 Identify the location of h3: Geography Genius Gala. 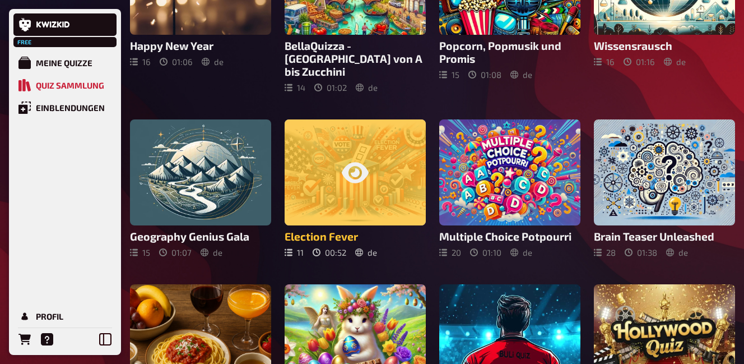
(201, 236).